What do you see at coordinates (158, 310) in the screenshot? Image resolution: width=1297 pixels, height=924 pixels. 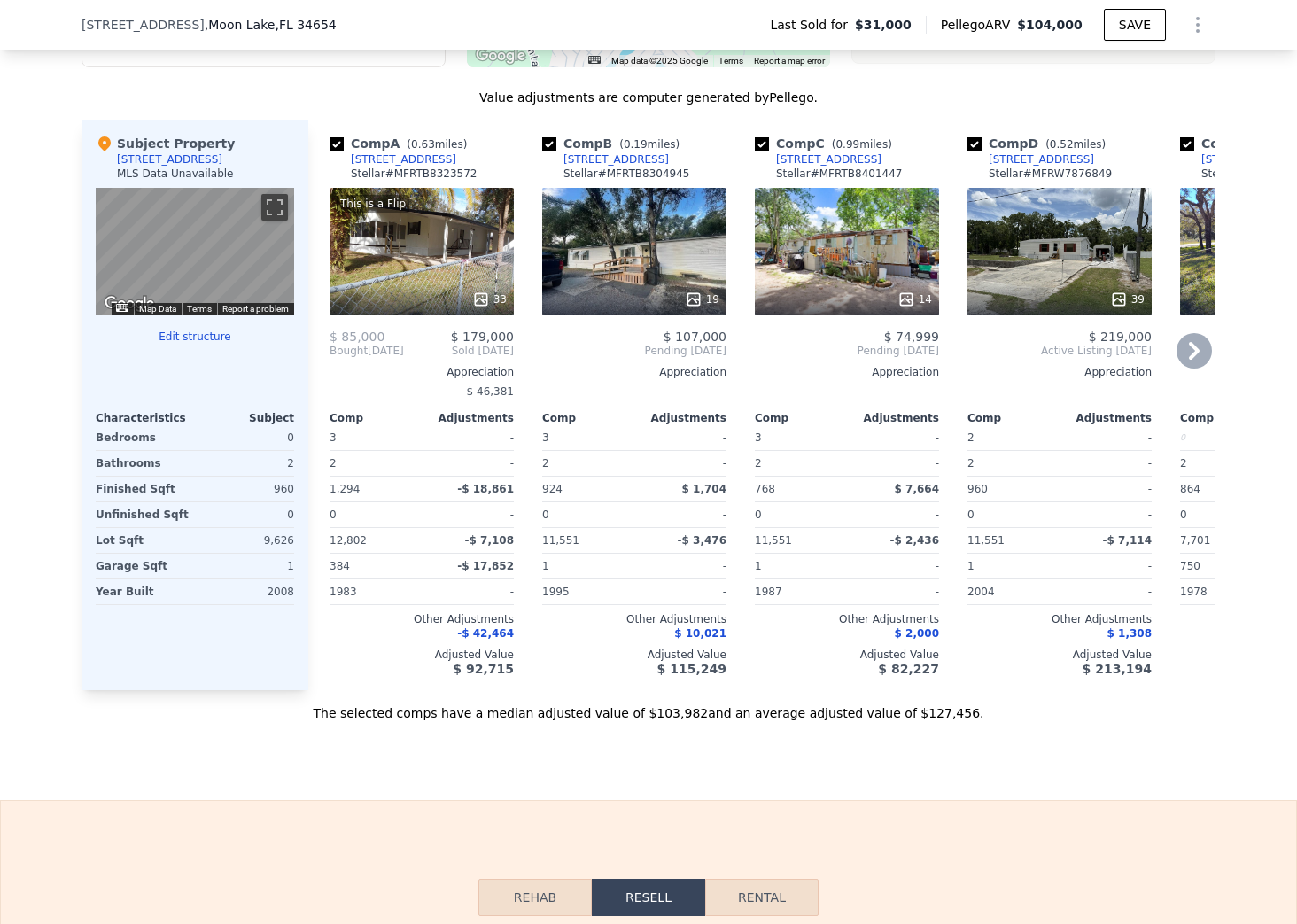 I see `button: Map Data` at bounding box center [158, 310].